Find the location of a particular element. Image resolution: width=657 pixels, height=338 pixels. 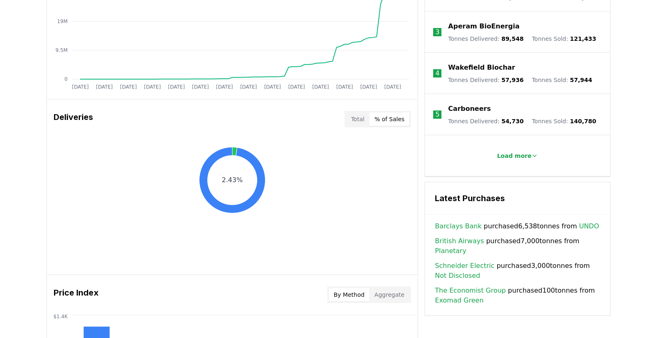

tspan: 19M is located at coordinates (62, 21).